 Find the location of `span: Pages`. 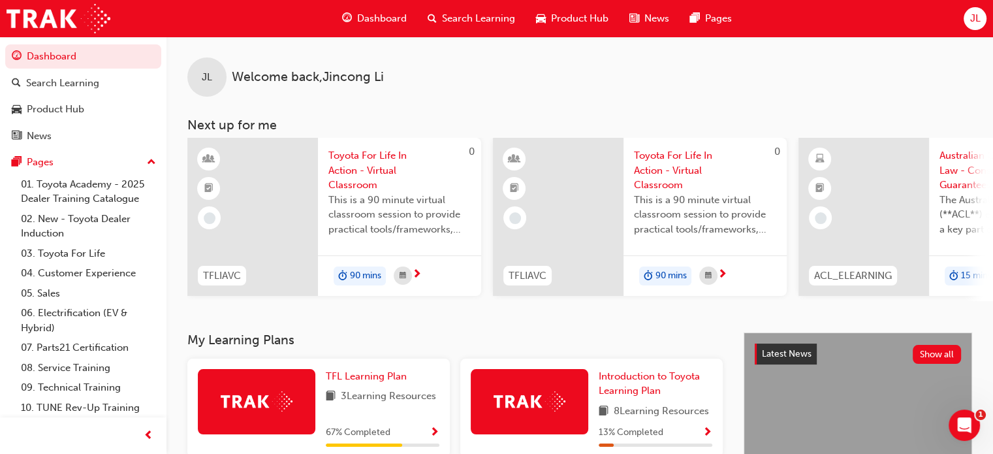

span: Pages is located at coordinates (718, 18).